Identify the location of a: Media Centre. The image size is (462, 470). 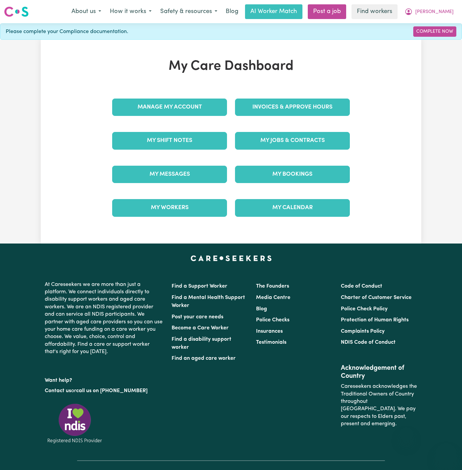
(273, 298).